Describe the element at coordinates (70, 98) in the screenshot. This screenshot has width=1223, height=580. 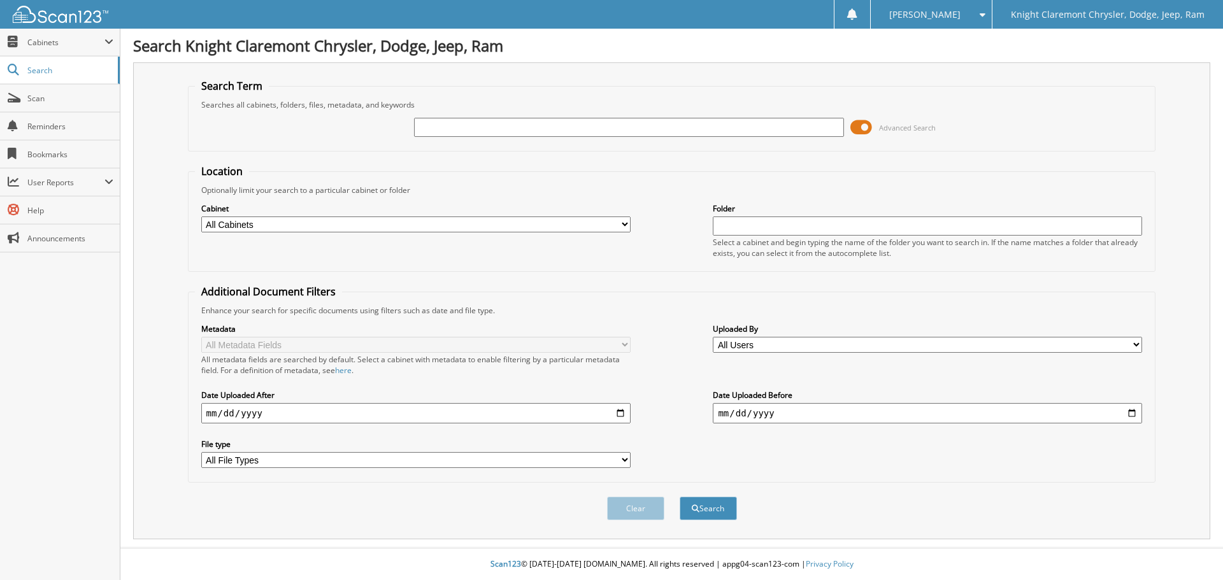
I see `span: Scan` at that location.